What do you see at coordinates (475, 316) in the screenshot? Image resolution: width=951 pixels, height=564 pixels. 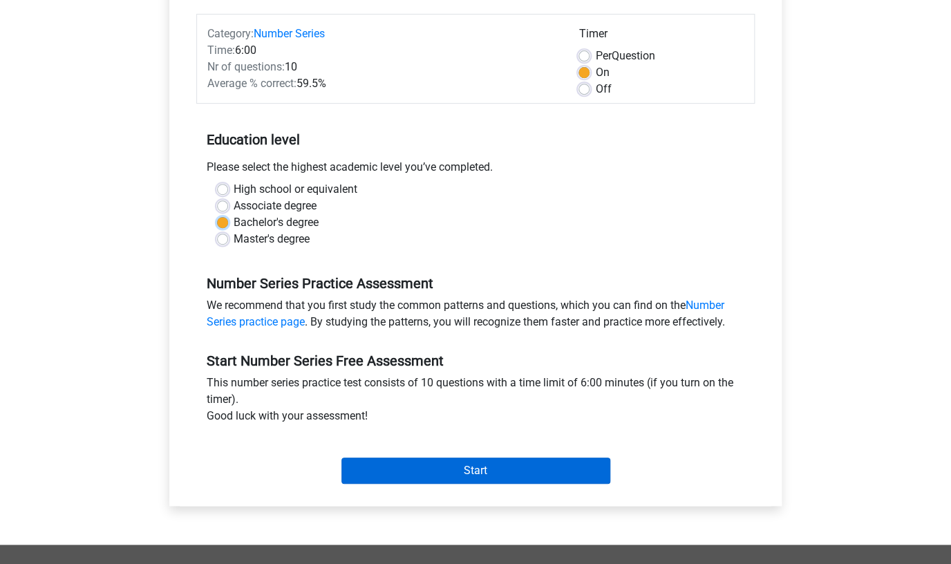 I see `div: We recommend that you first study the common patterns and questions, which you can find on the . ...` at bounding box center [475, 316].